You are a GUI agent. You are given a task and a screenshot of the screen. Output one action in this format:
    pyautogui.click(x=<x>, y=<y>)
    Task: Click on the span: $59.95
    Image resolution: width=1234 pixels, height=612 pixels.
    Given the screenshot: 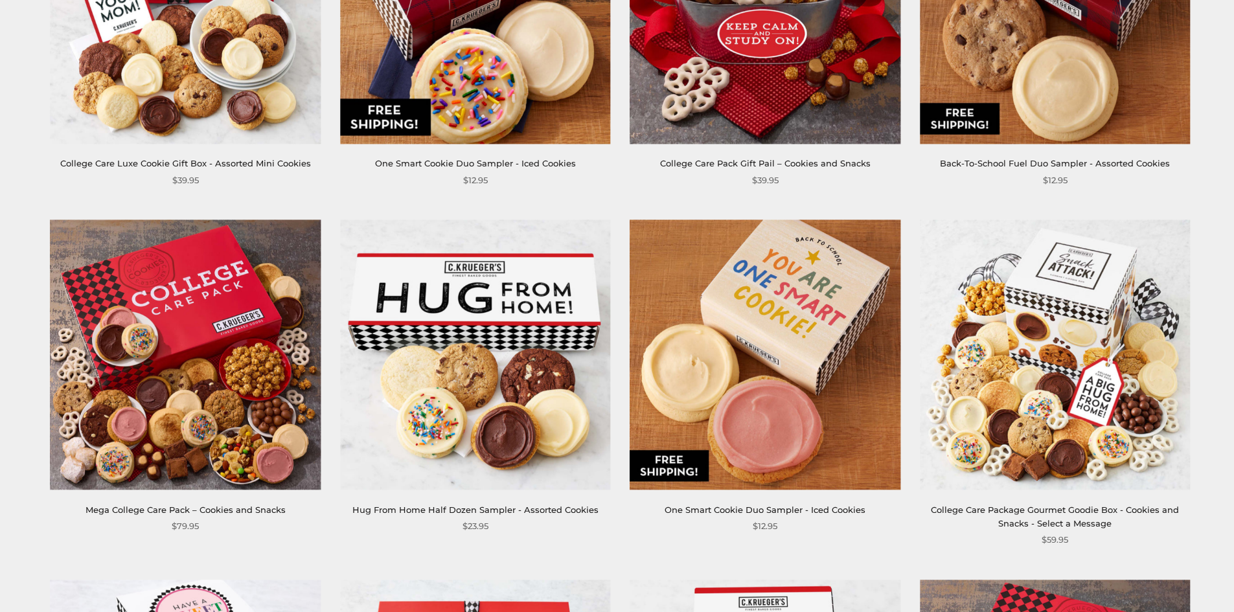 What is the action you would take?
    pyautogui.click(x=1055, y=540)
    